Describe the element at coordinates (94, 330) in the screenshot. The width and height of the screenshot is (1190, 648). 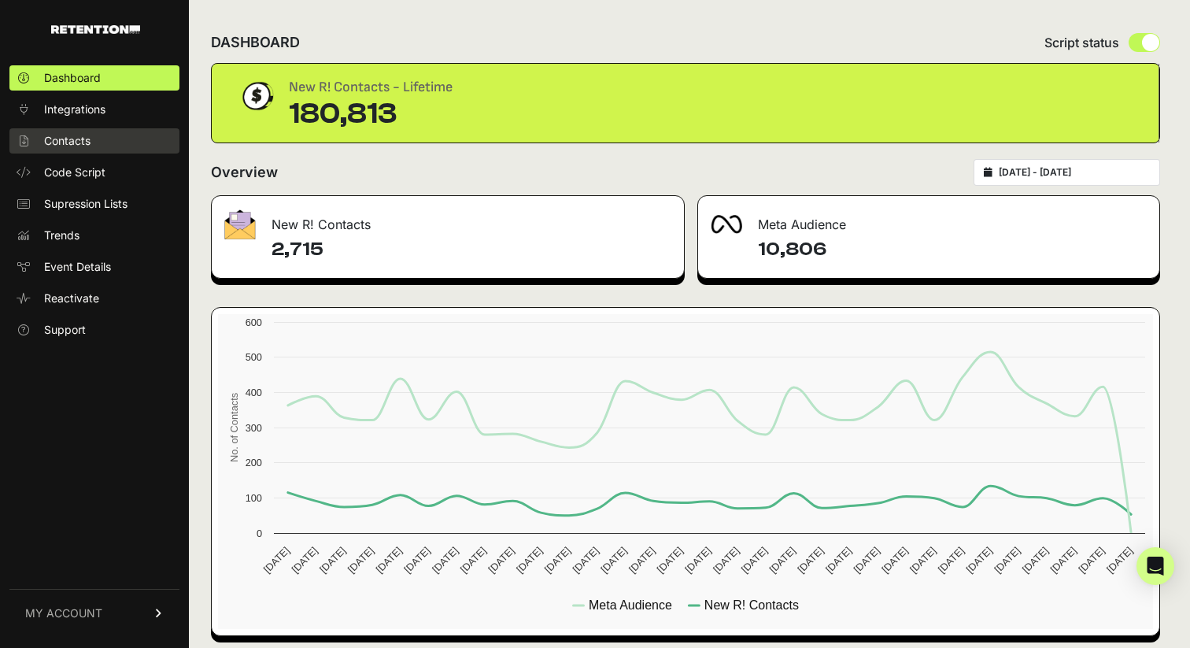
I see `a: Support` at that location.